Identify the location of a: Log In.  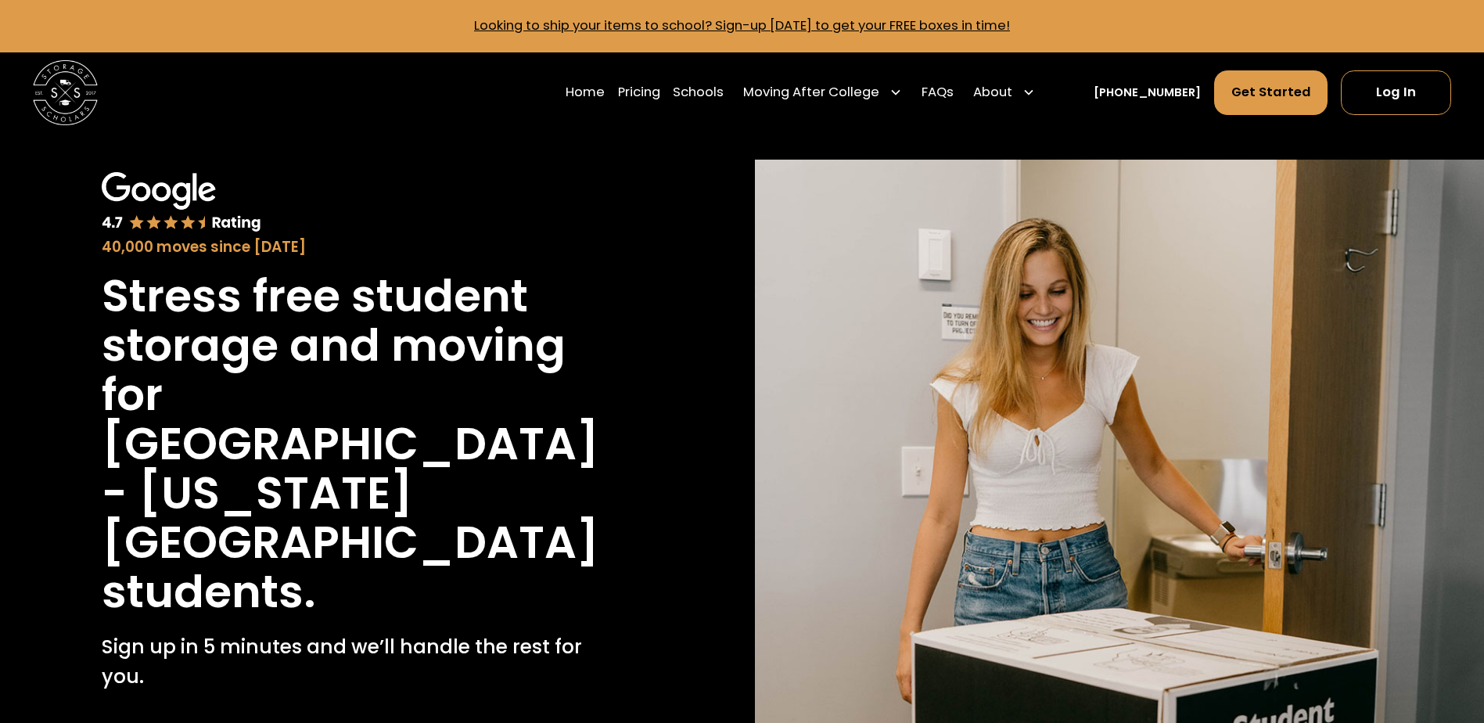
(1396, 92).